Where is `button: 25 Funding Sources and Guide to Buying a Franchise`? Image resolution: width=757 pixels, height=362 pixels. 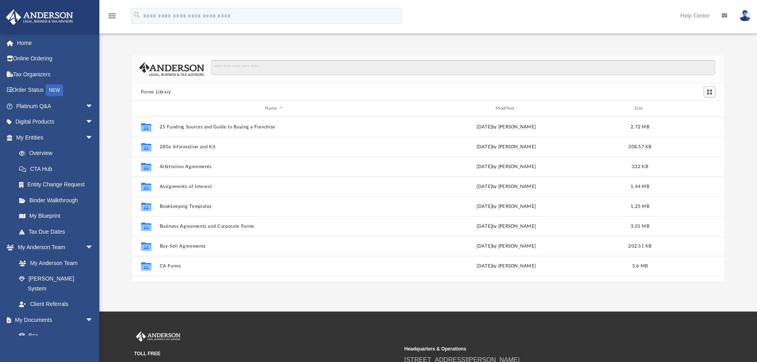
button: 25 Funding Sources and Guide to Buying a Franchise is located at coordinates (274, 127).